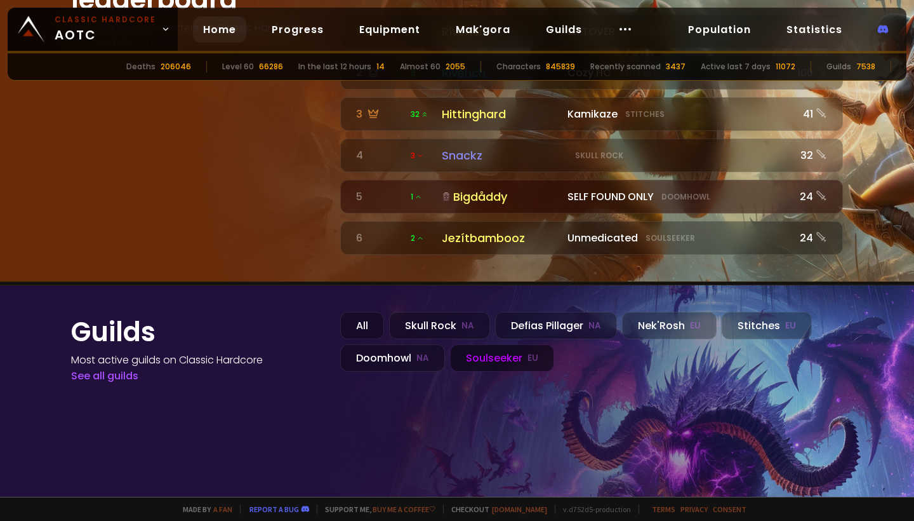  I want to click on div: All, so click(362, 325).